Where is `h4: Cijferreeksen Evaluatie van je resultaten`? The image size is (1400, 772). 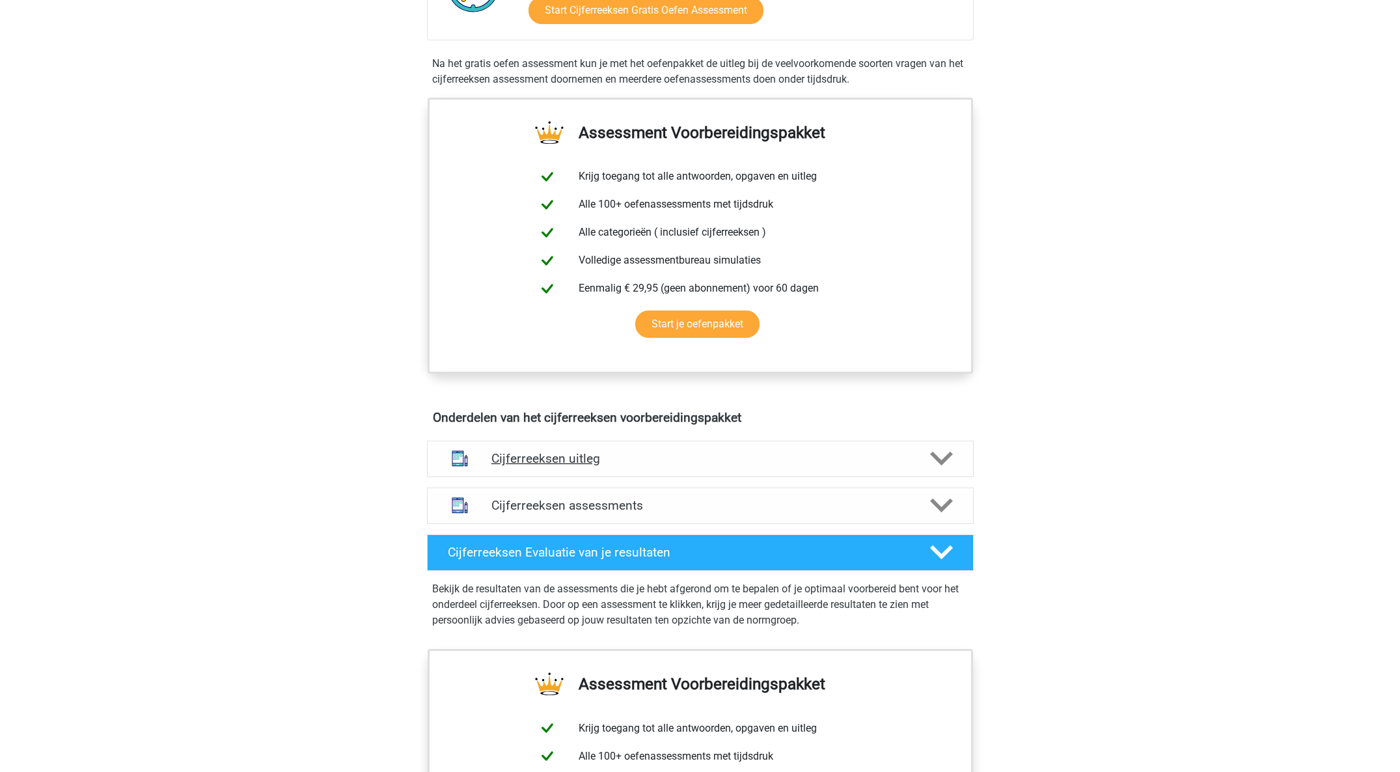 h4: Cijferreeksen Evaluatie van je resultaten is located at coordinates (678, 552).